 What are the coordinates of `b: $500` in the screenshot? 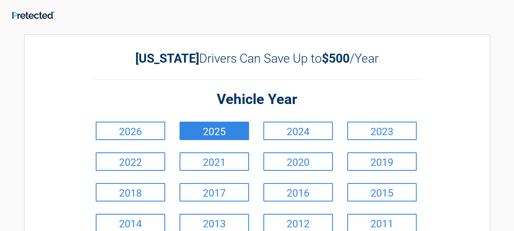 It's located at (336, 58).